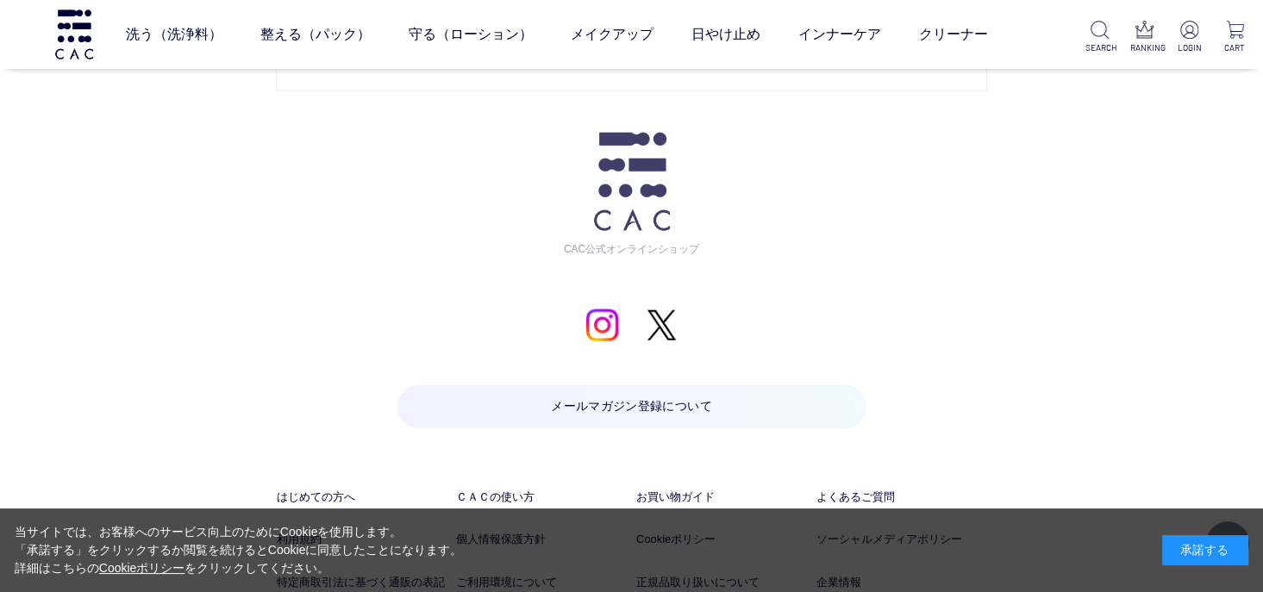 This screenshot has width=1263, height=592. Describe the element at coordinates (1145, 37) in the screenshot. I see `a: RANKING` at that location.